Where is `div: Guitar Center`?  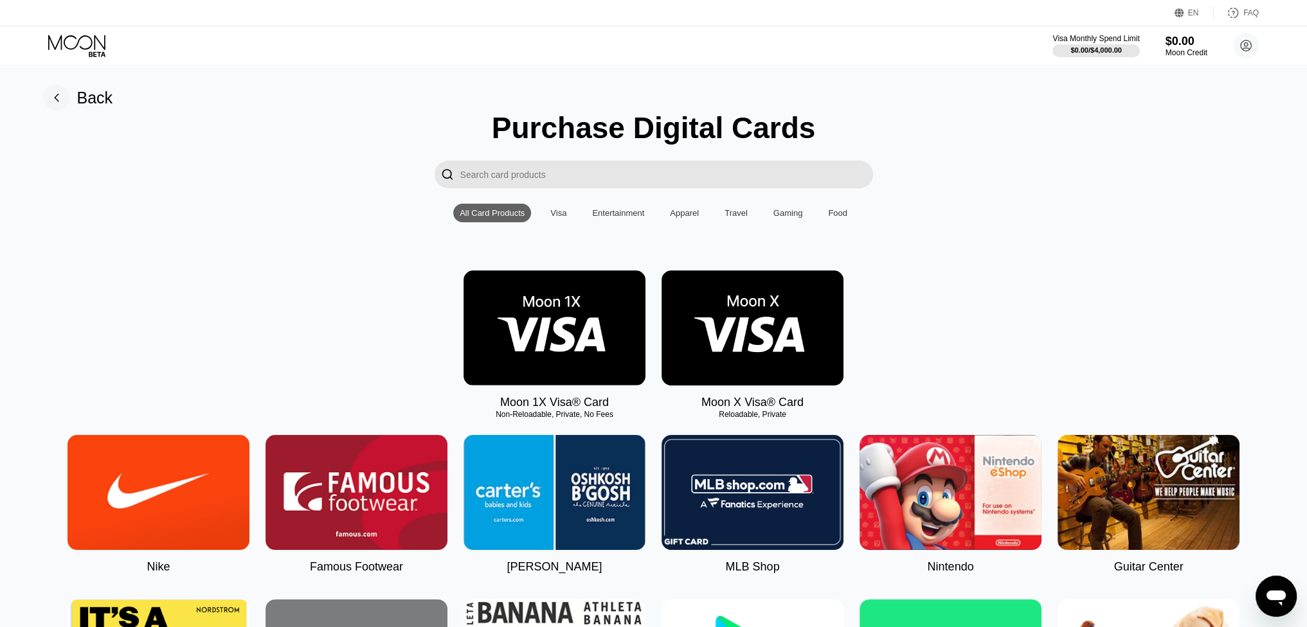 div: Guitar Center is located at coordinates (1148, 567).